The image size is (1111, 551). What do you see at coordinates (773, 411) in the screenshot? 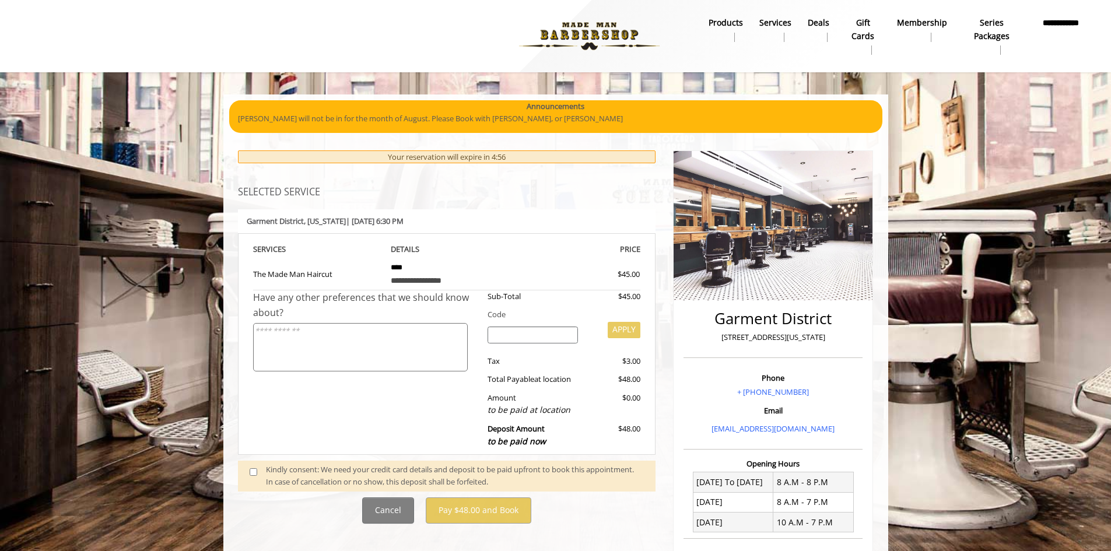
I see `h3: Email` at bounding box center [773, 411].